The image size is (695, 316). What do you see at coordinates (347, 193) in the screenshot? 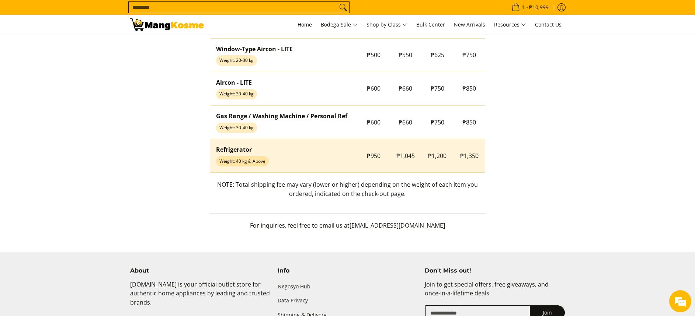
I see `p: NOTE: Total shipping fee may vary (lower or higher) depending on the weight of each item you orde...` at bounding box center [347, 193].